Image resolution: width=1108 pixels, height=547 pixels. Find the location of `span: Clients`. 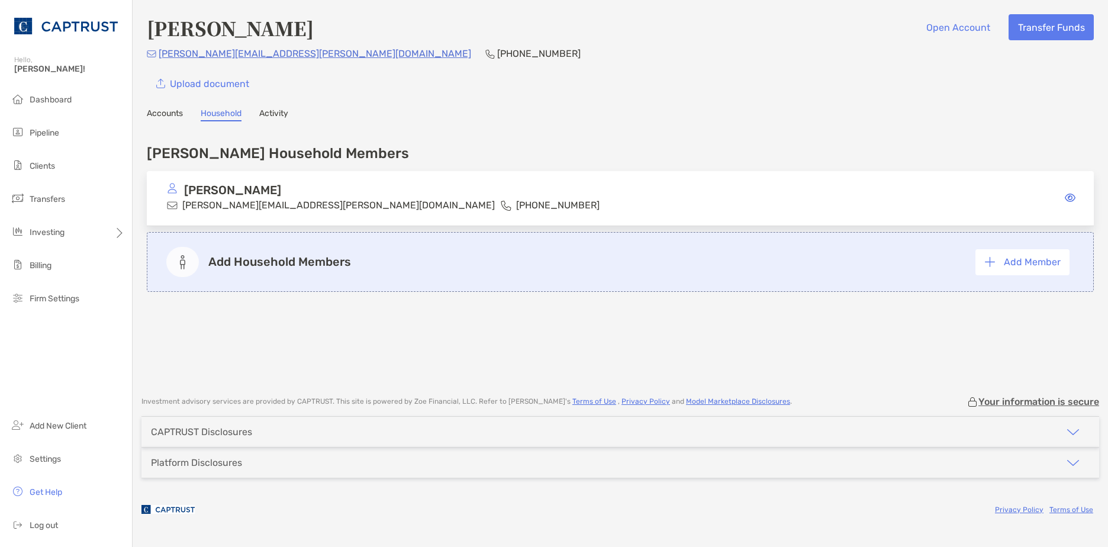

span: Clients is located at coordinates (42, 166).